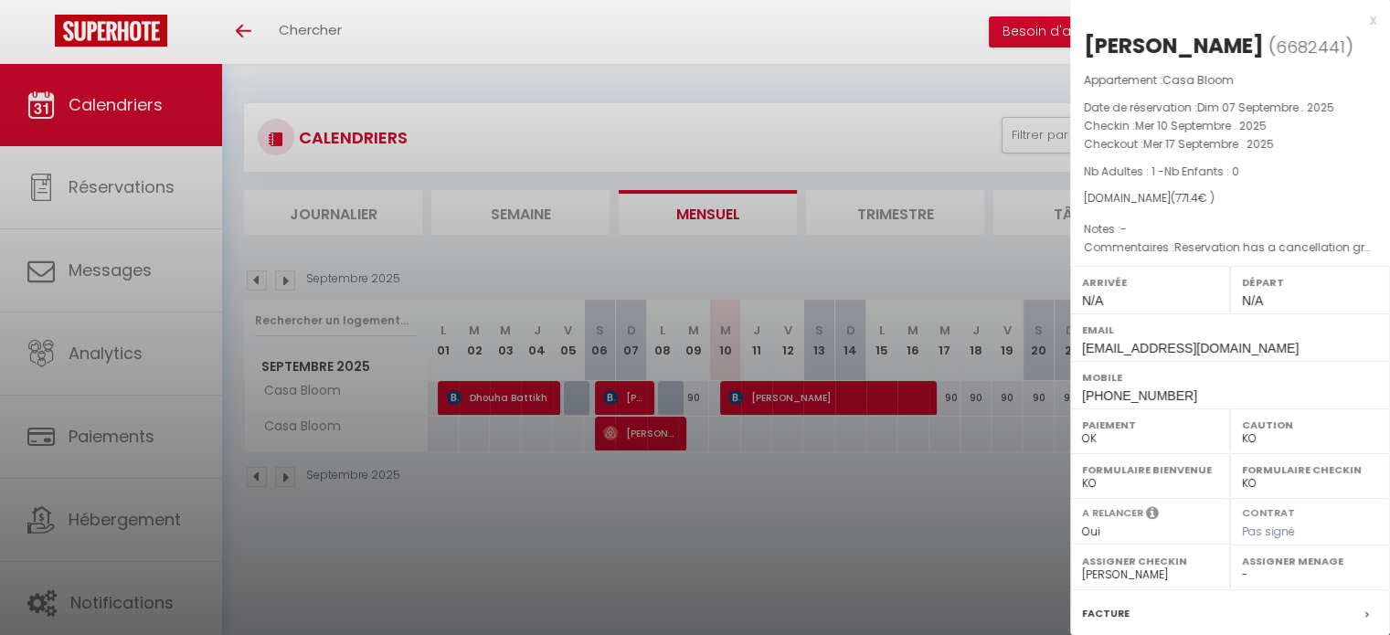 The height and width of the screenshot is (635, 1390). What do you see at coordinates (1230, 248) in the screenshot?
I see `p: Commentaires :` at bounding box center [1230, 248].